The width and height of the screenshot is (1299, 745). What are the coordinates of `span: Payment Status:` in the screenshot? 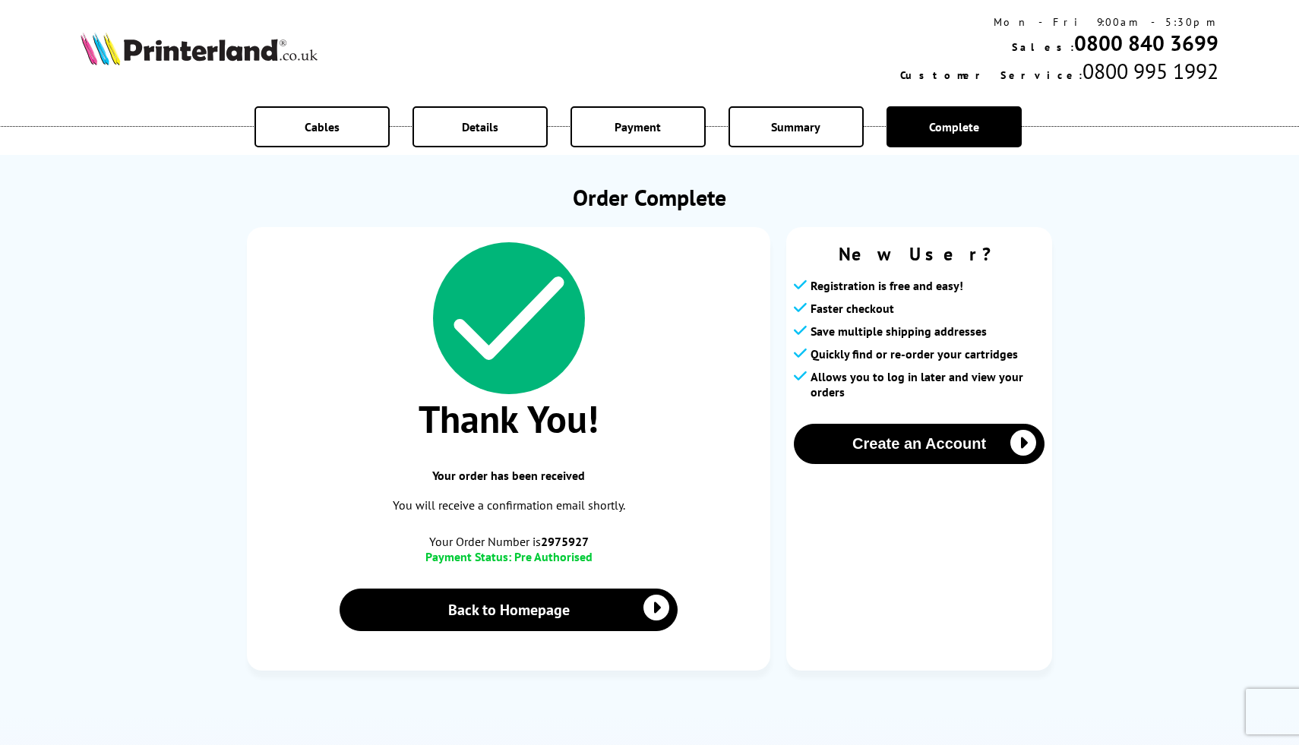 It's located at (468, 557).